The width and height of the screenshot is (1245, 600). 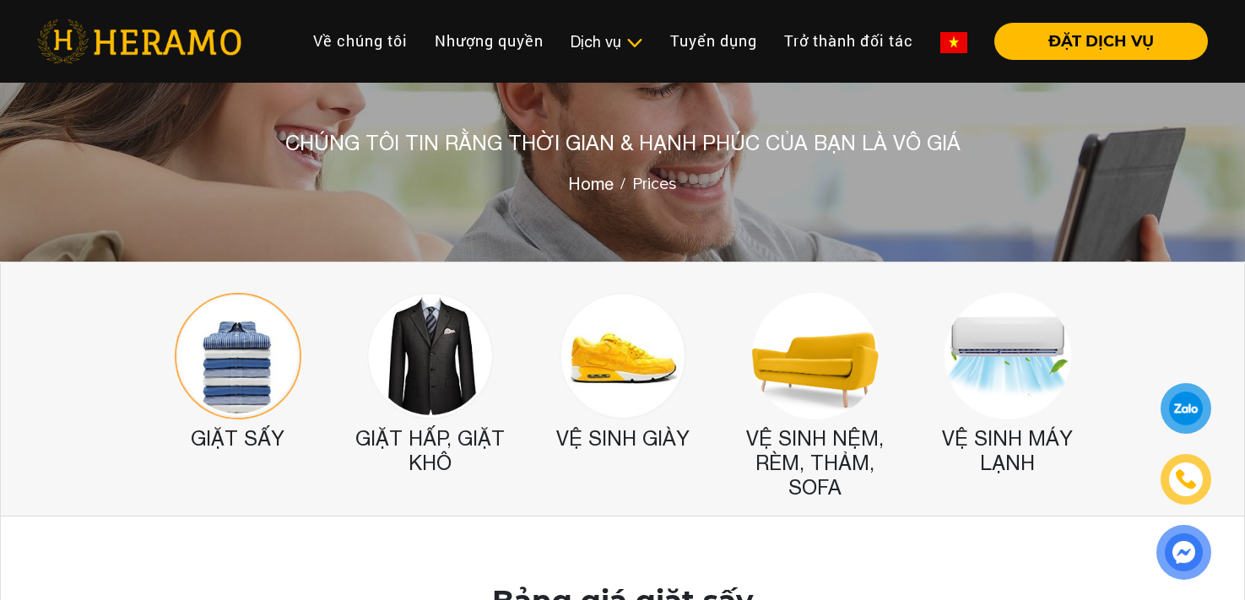 I want to click on button: ĐẶT DỊCH VỤ, so click(x=1101, y=41).